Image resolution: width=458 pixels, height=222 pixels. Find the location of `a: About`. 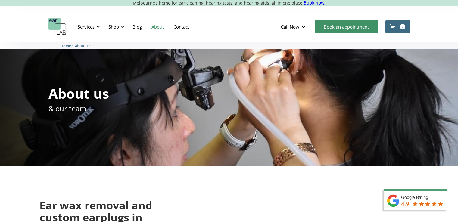

a: About is located at coordinates (157, 27).